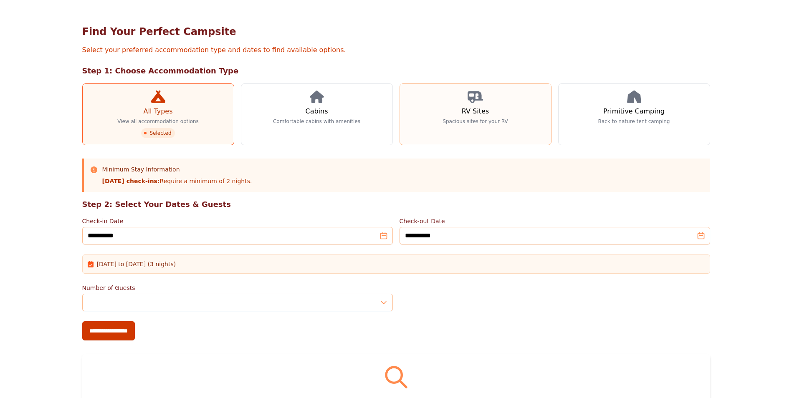  What do you see at coordinates (317, 114) in the screenshot?
I see `a: Cabins Comfortable cabins with amenities` at bounding box center [317, 114].